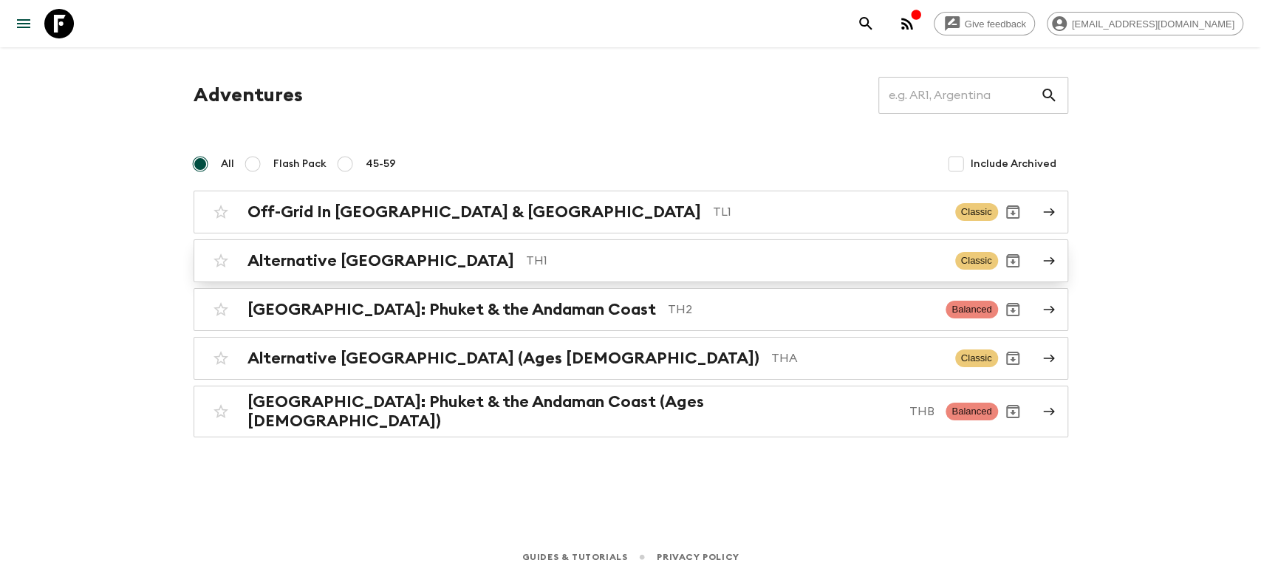 This screenshot has width=1261, height=577. Describe the element at coordinates (248, 95) in the screenshot. I see `h1: Adventures` at that location.